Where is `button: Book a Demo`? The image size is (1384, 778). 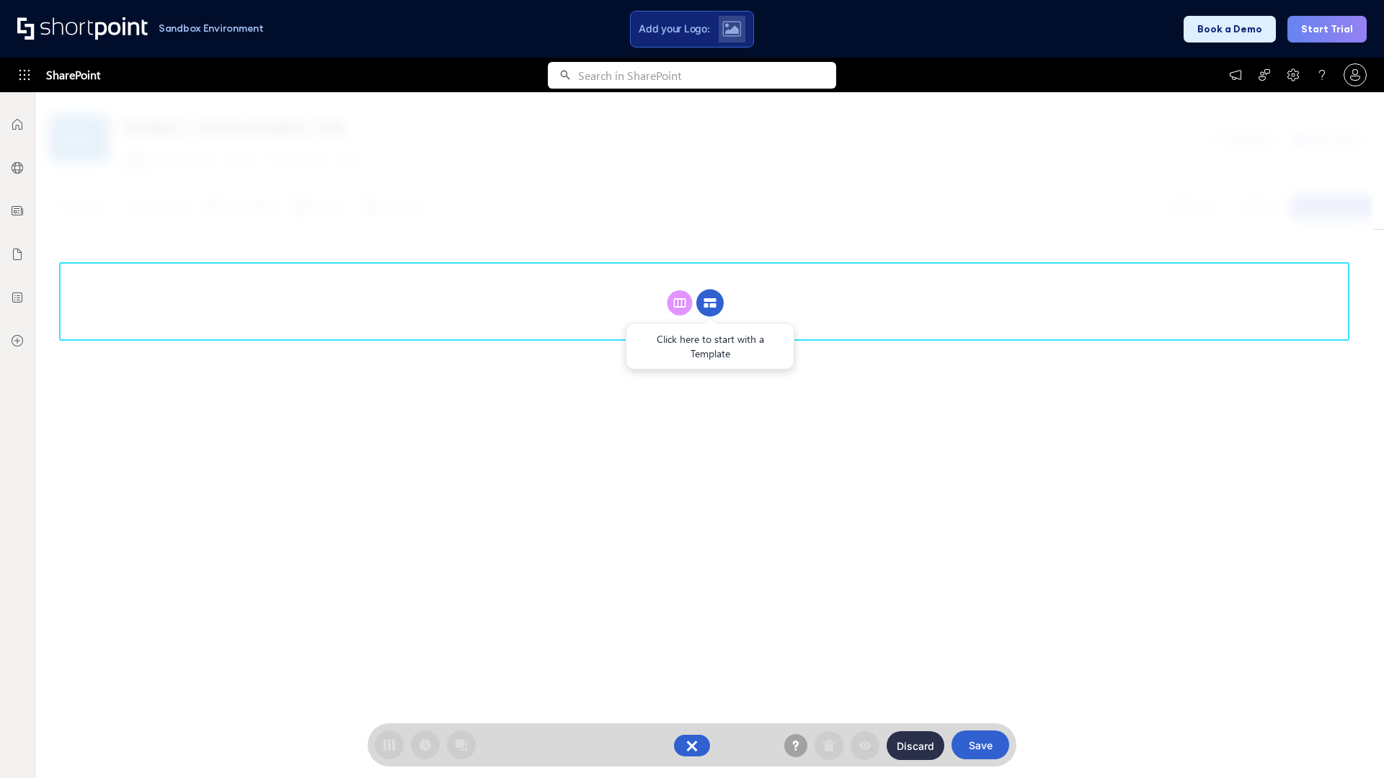 button: Book a Demo is located at coordinates (1229, 29).